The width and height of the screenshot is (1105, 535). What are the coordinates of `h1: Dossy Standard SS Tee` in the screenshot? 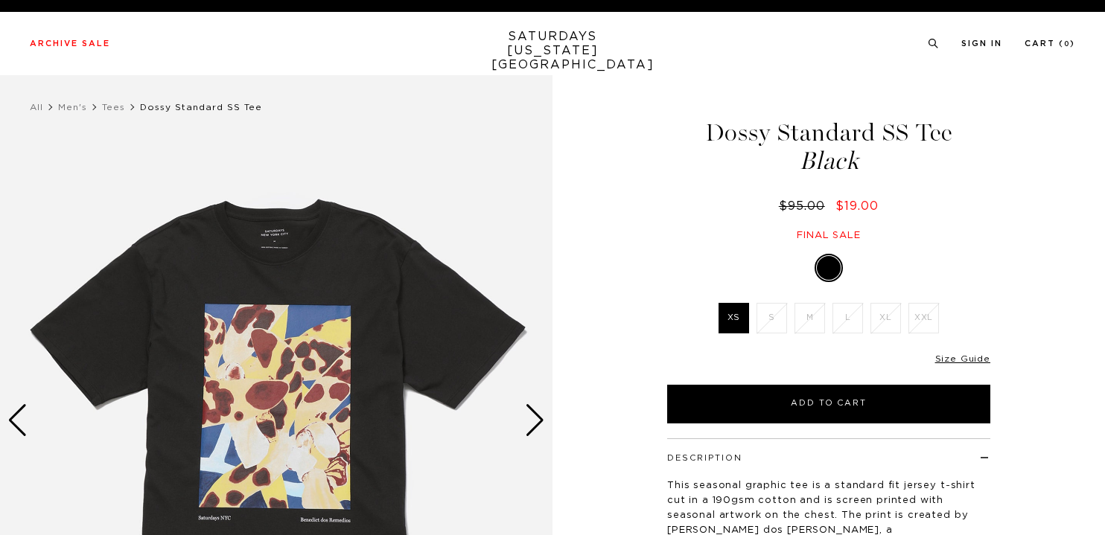 It's located at (828, 147).